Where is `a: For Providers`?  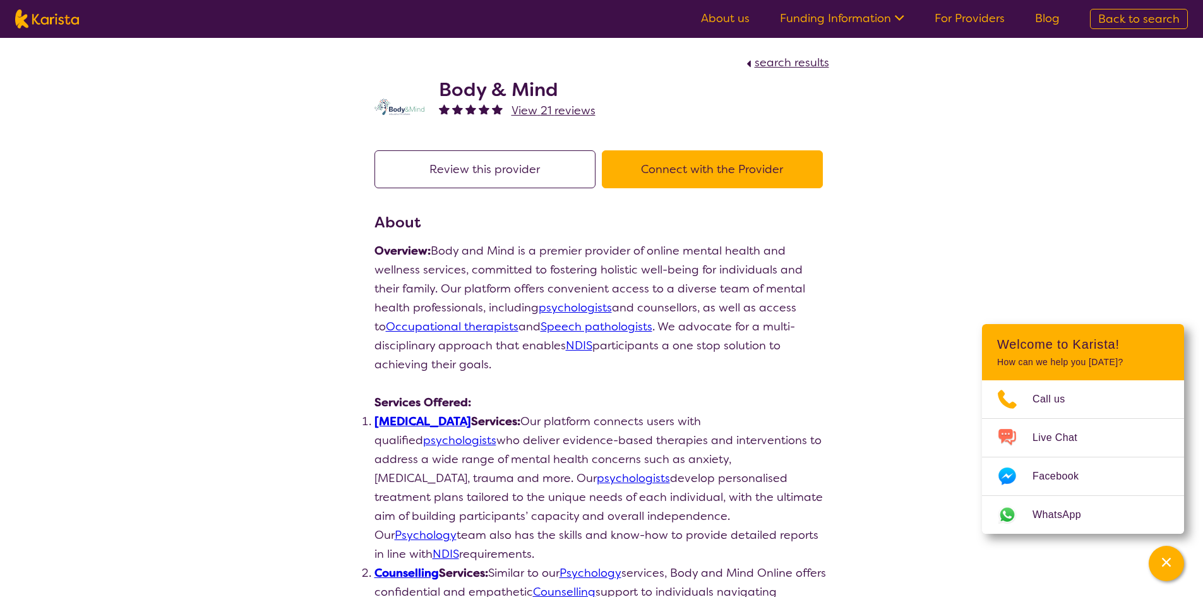
a: For Providers is located at coordinates (969, 18).